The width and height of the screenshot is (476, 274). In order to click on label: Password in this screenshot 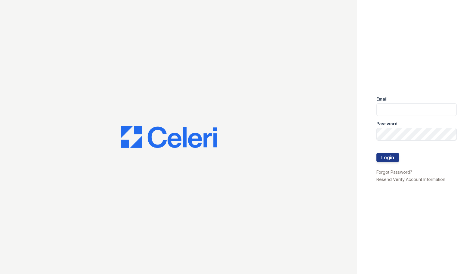, I will do `click(387, 124)`.